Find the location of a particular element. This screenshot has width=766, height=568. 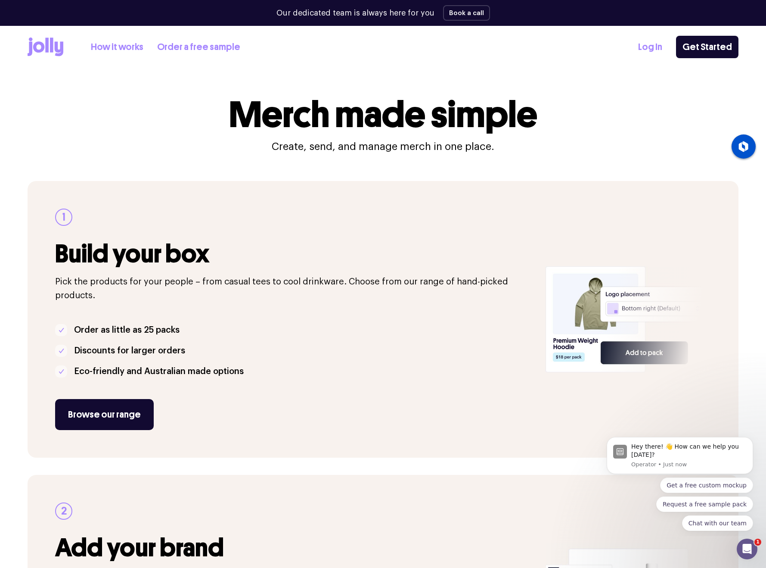

button: Quick reply: Get a free custom mockup is located at coordinates (113, 56).